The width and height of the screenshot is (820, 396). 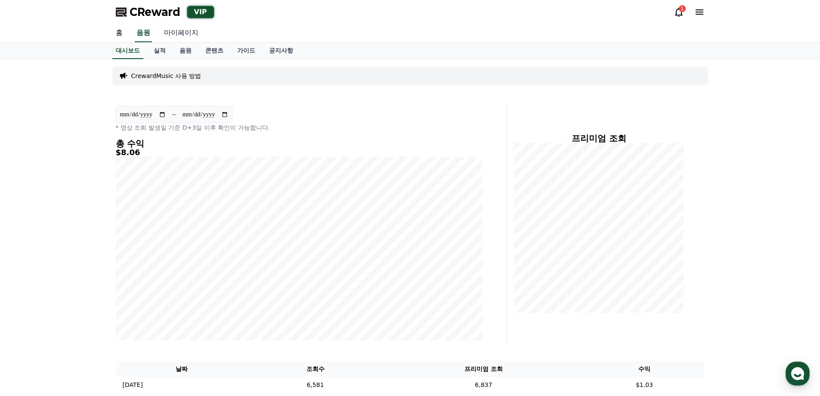 What do you see at coordinates (299, 143) in the screenshot?
I see `h4: 총 수익` at bounding box center [299, 143].